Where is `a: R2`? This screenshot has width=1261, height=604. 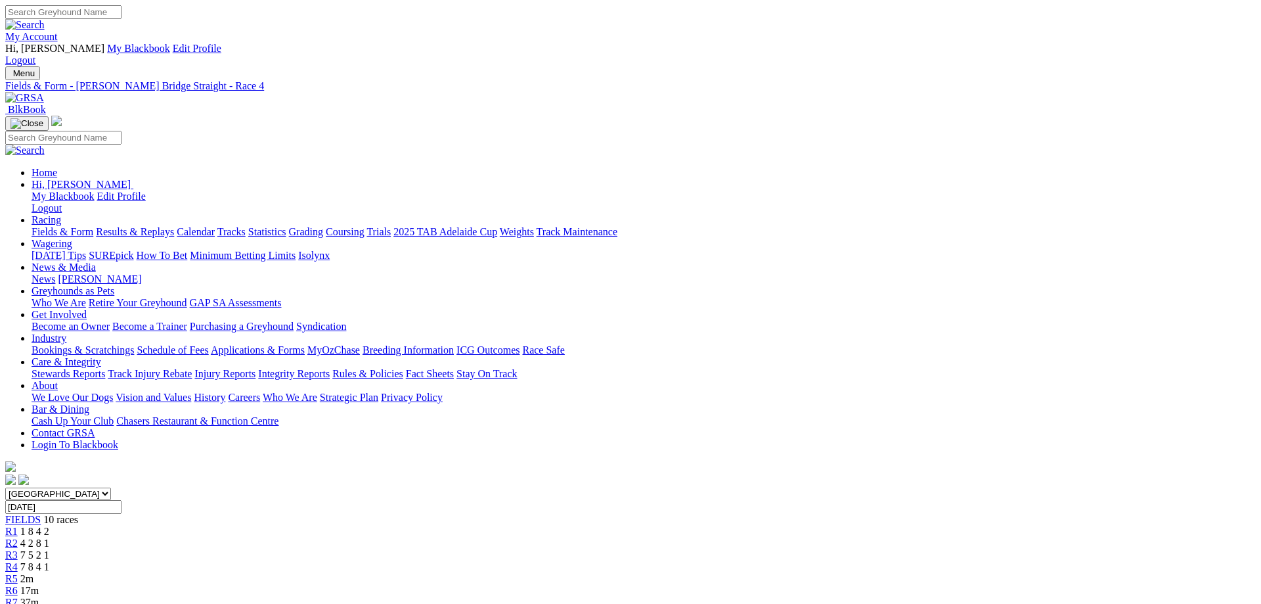 a: R2 is located at coordinates (11, 543).